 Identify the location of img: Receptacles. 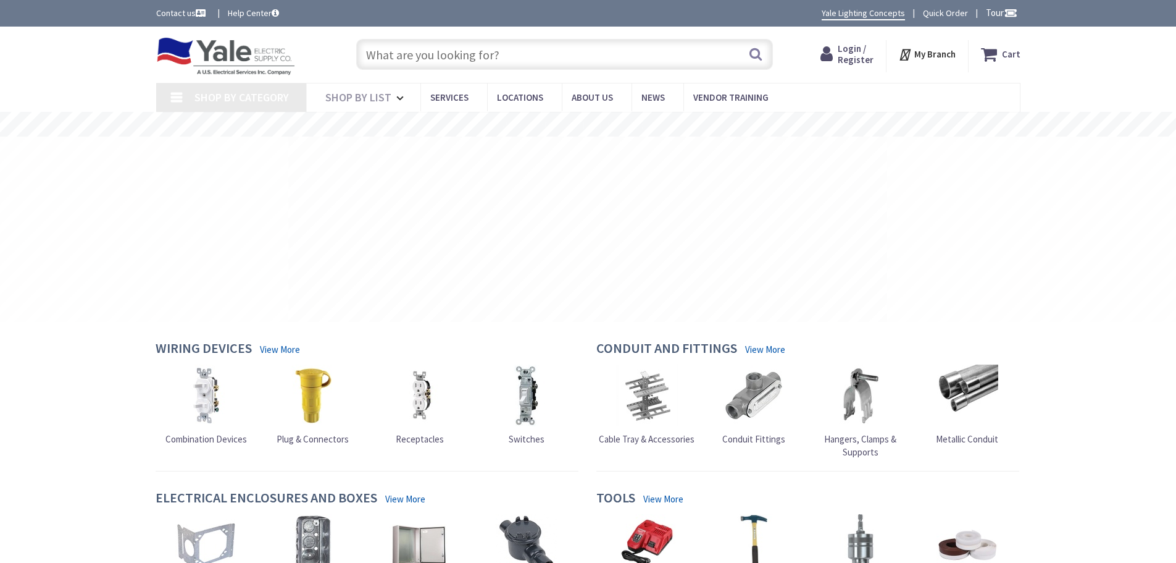
(420, 395).